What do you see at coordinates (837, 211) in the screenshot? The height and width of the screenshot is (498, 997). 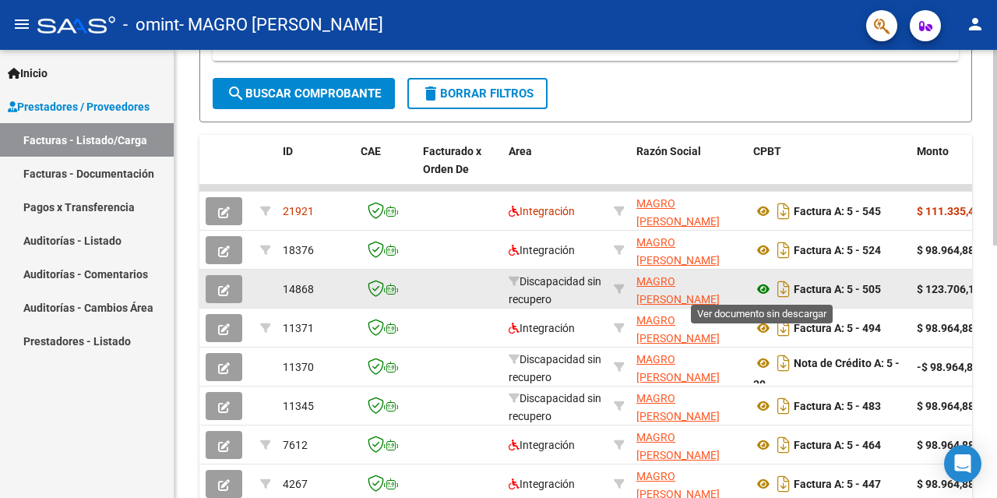 I see `strong: Factura A: 5 - 545` at bounding box center [837, 211].